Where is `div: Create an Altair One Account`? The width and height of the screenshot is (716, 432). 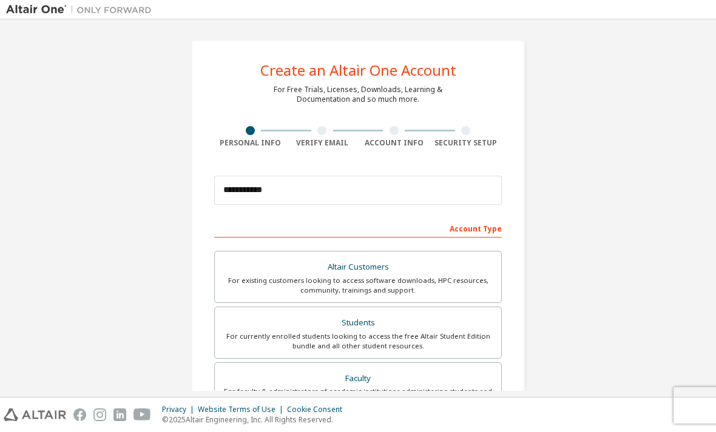
div: Create an Altair One Account is located at coordinates (358, 70).